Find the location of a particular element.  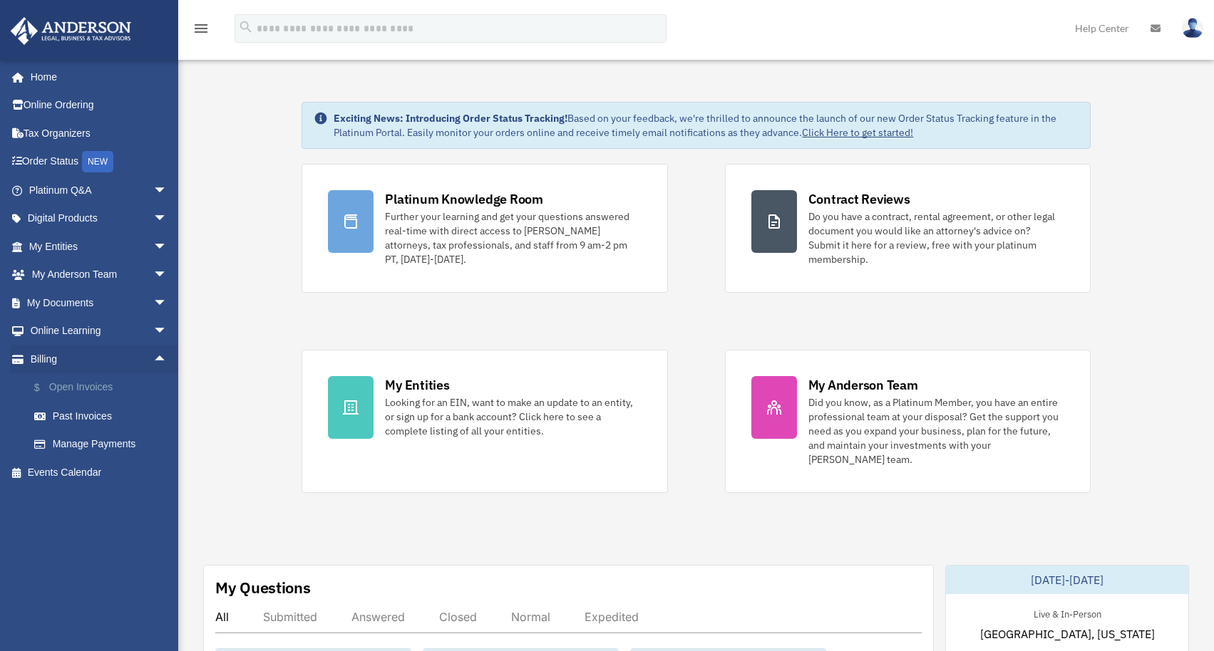

div: Closed is located at coordinates (458, 617).